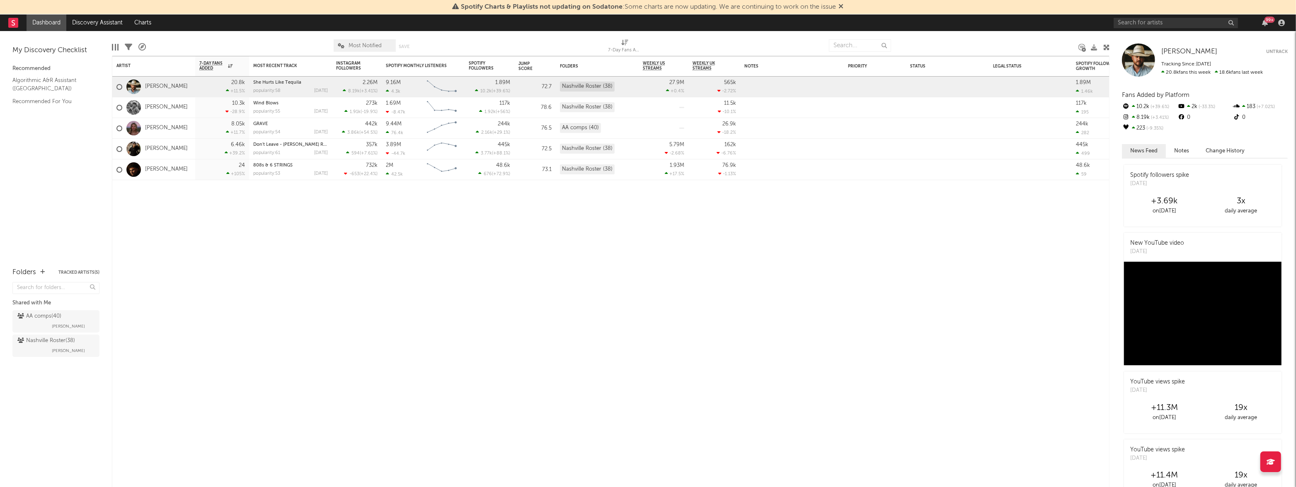 This screenshot has width=1296, height=487. What do you see at coordinates (1149, 118) in the screenshot?
I see `div: 8.19k` at bounding box center [1149, 118].